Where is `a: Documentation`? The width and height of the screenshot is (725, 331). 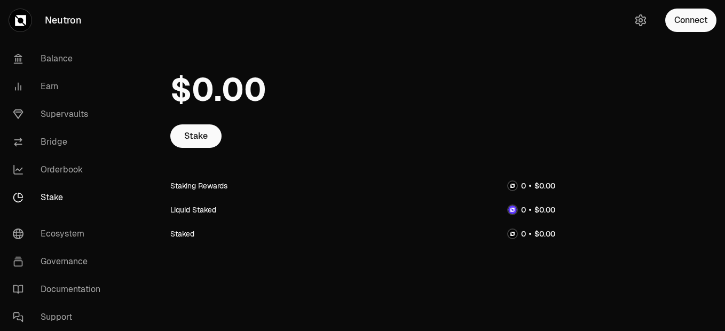 a: Documentation is located at coordinates (60, 289).